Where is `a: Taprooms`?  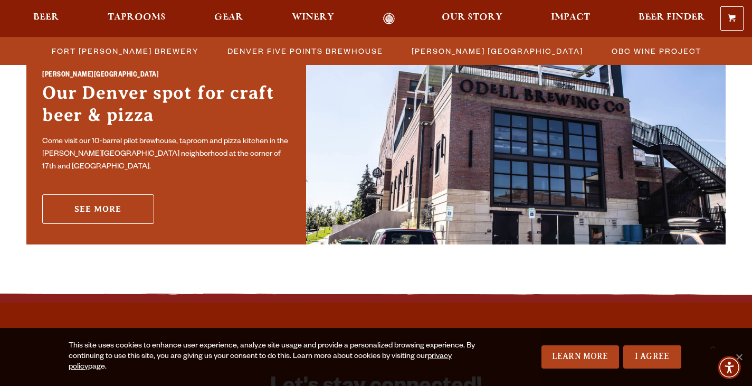 a: Taprooms is located at coordinates (137, 18).